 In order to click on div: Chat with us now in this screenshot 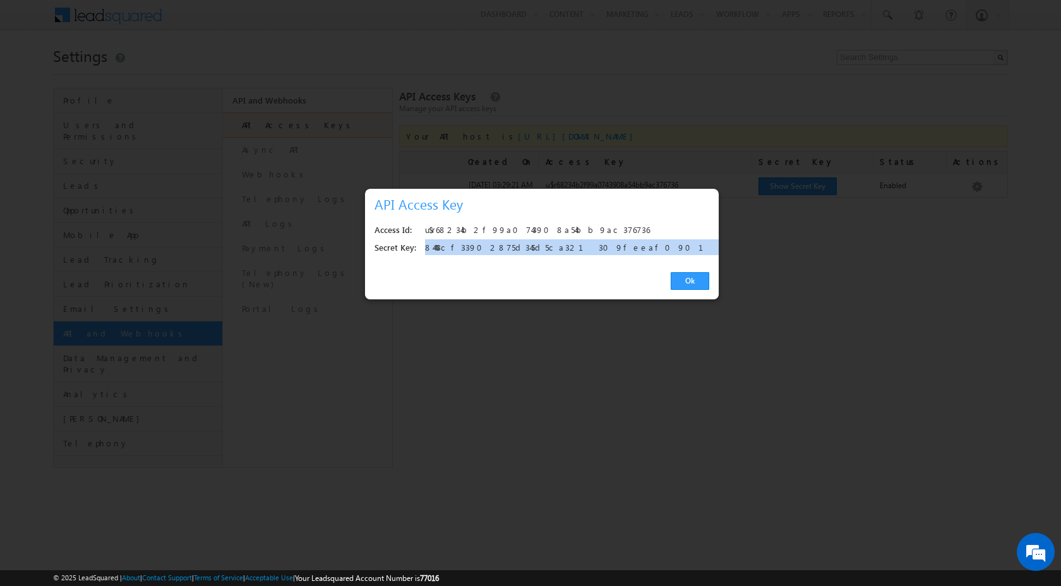, I will do `click(139, 75)`.